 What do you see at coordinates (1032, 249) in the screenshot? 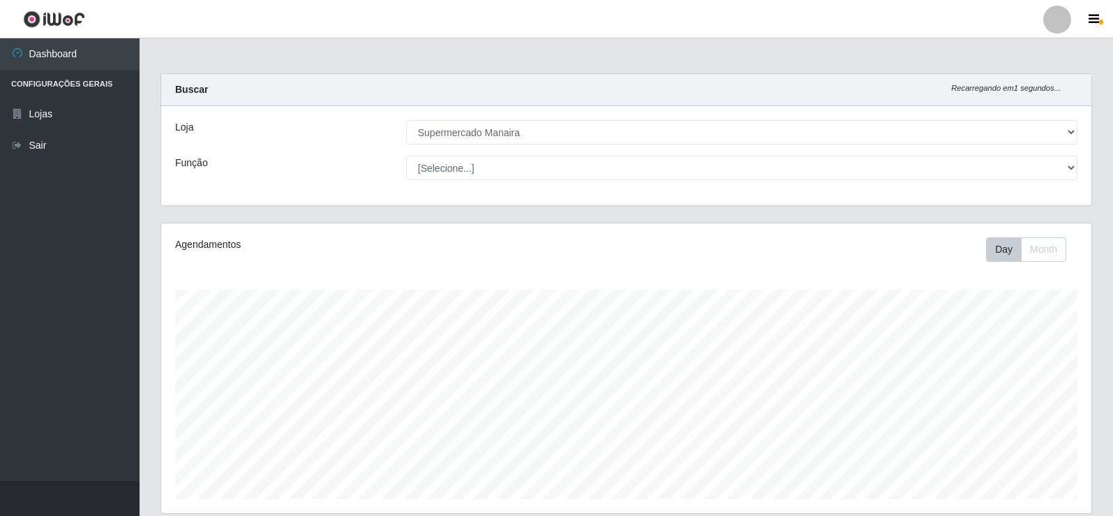
I see `div: Toolbar with button groups` at bounding box center [1032, 249].